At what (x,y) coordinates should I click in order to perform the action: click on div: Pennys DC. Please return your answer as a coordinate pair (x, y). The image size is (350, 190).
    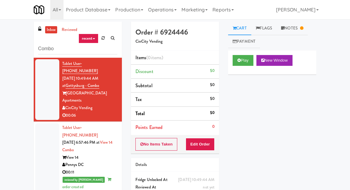
    Looking at the image, I should click on (90, 165).